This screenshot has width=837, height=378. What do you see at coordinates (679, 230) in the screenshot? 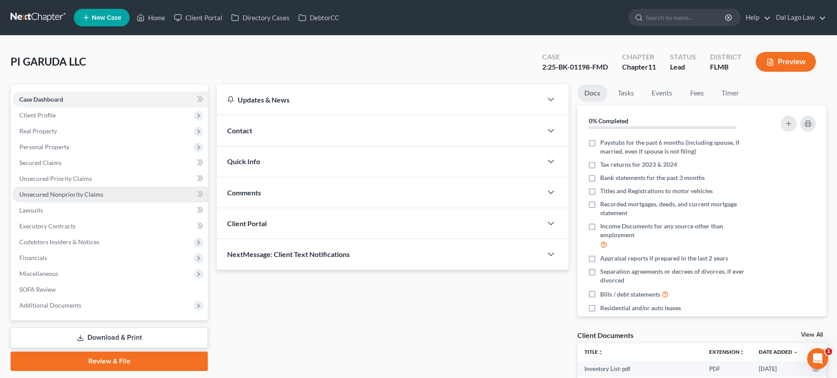
I see `span: Income Documents for any source other than employment` at bounding box center [679, 230].